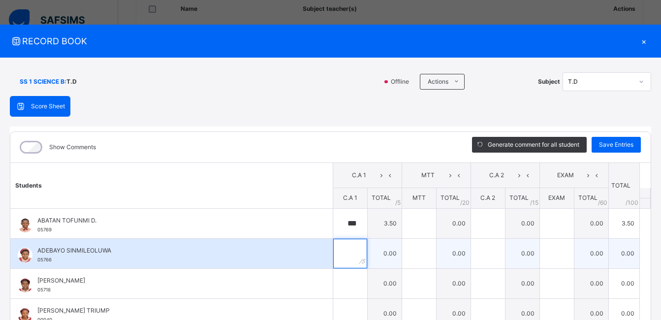 The height and width of the screenshot is (320, 661). Describe the element at coordinates (398, 203) in the screenshot. I see `span: / 5` at that location.